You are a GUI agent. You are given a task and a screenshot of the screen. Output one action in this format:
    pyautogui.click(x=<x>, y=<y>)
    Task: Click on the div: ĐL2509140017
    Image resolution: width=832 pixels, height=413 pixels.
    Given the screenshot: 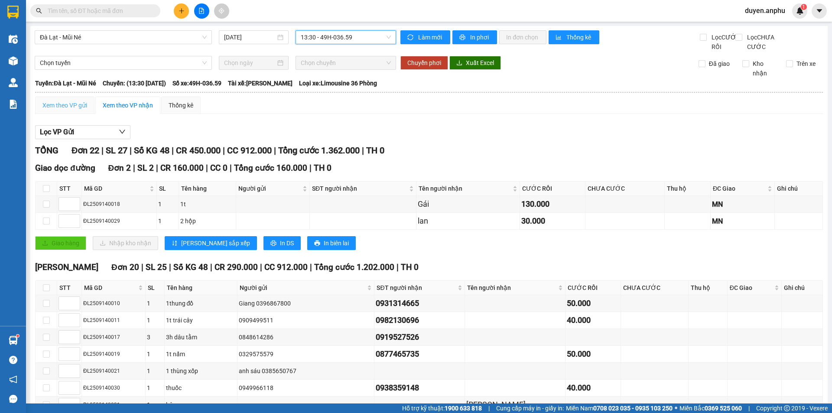 What is the action you would take?
    pyautogui.click(x=114, y=337)
    